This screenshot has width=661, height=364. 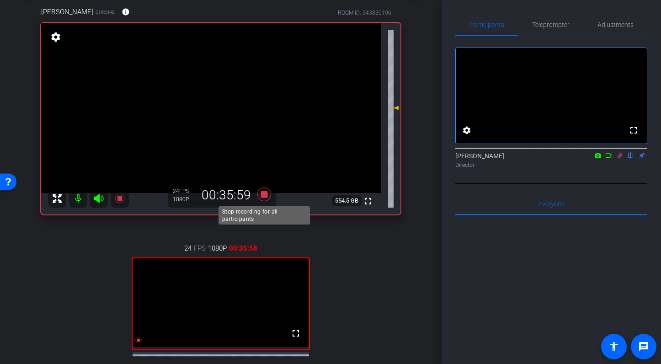 What do you see at coordinates (365, 13) in the screenshot?
I see `div: ROOM ID: 343830196` at bounding box center [365, 13].